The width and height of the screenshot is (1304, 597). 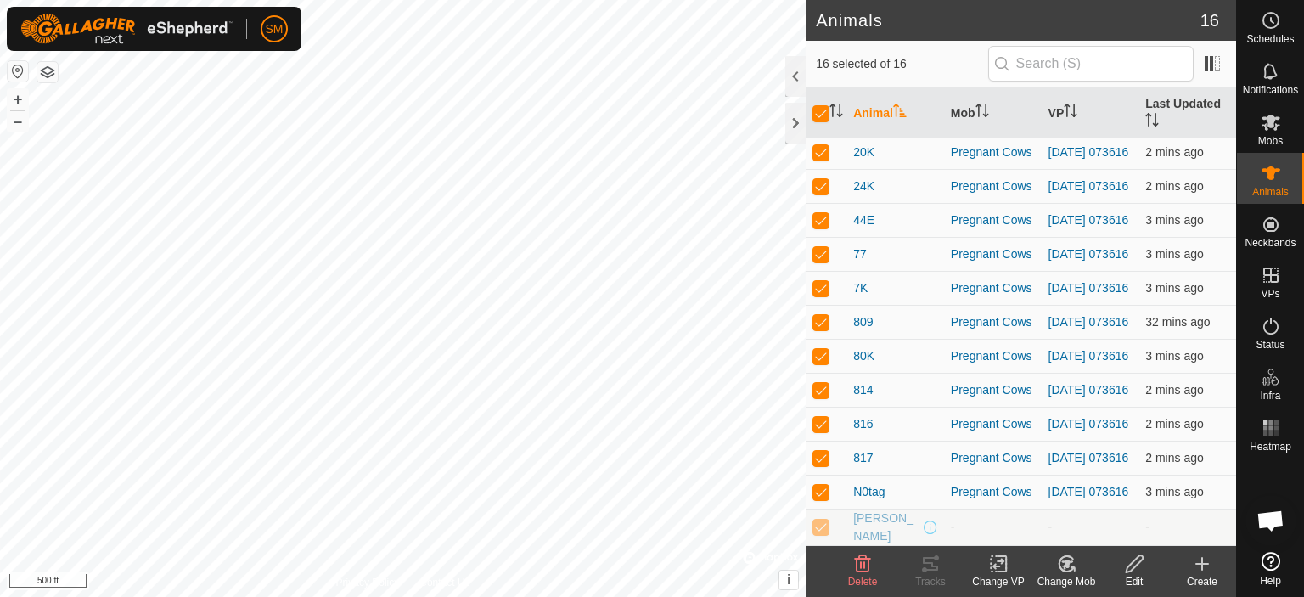 What do you see at coordinates (1067, 582) in the screenshot?
I see `div: Change Mob` at bounding box center [1067, 582].